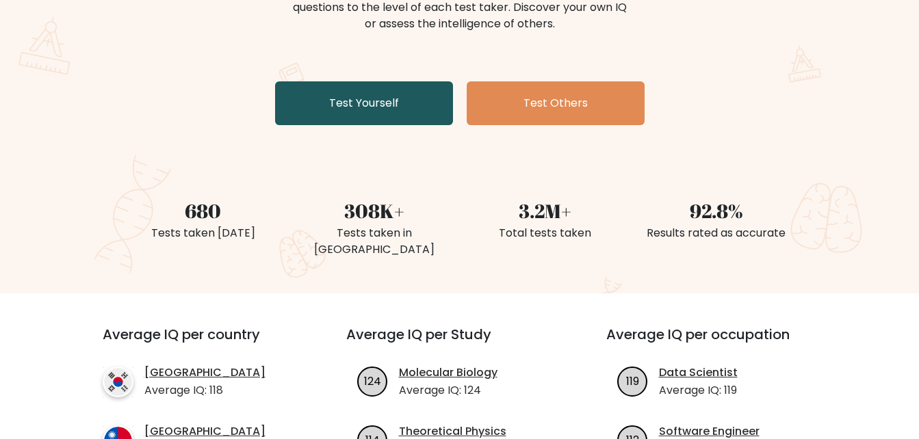  Describe the element at coordinates (460, 343) in the screenshot. I see `h3: Average IQ per Study` at that location.